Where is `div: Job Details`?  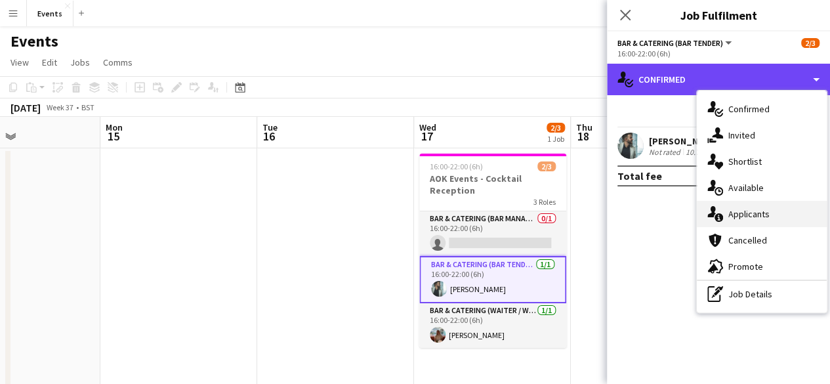 div: Job Details is located at coordinates (762, 294).